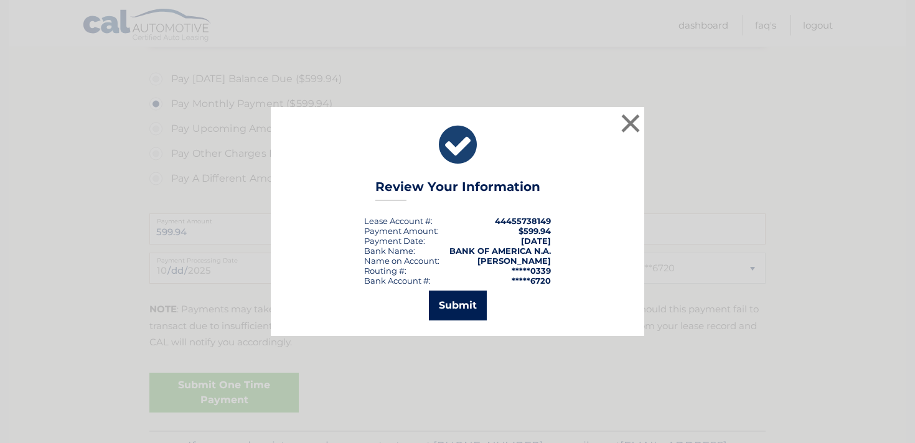  What do you see at coordinates (500, 251) in the screenshot?
I see `strong: BANK OF AMERICA N.A.` at bounding box center [500, 251].